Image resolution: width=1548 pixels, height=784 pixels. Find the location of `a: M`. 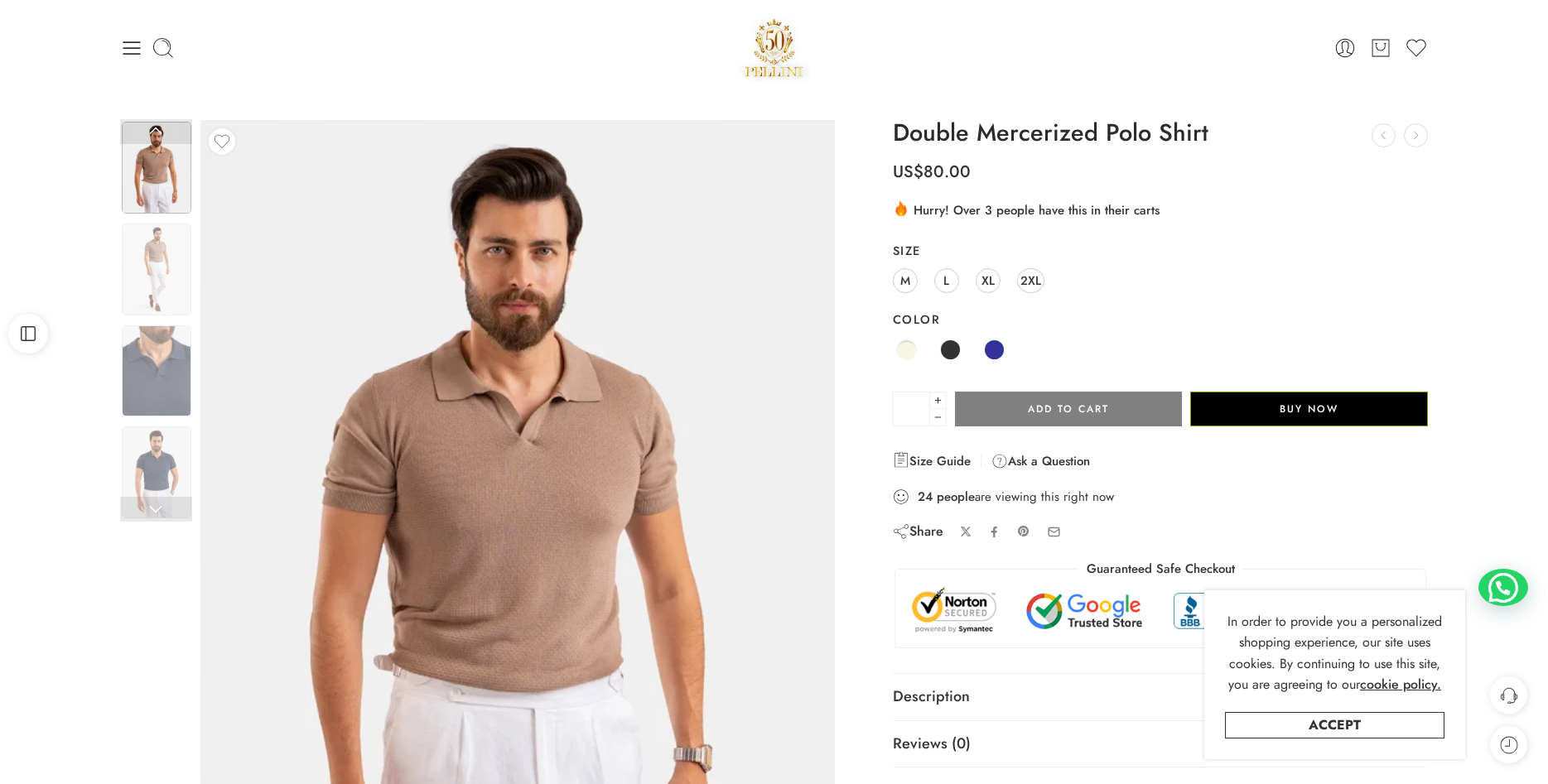

a: M is located at coordinates (905, 281).